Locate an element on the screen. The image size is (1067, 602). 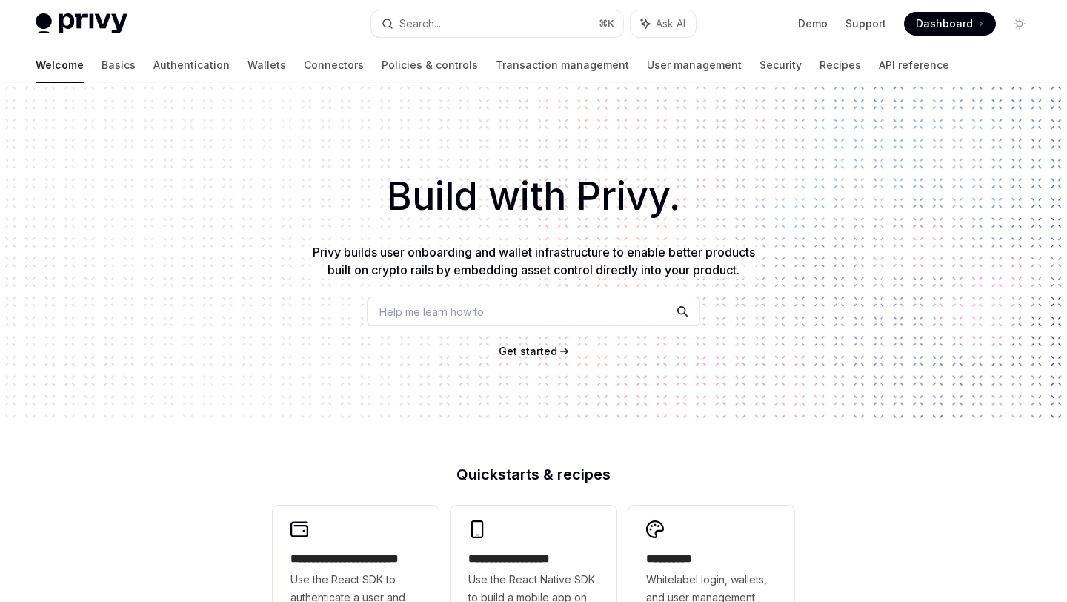
div: Search... is located at coordinates (420, 24).